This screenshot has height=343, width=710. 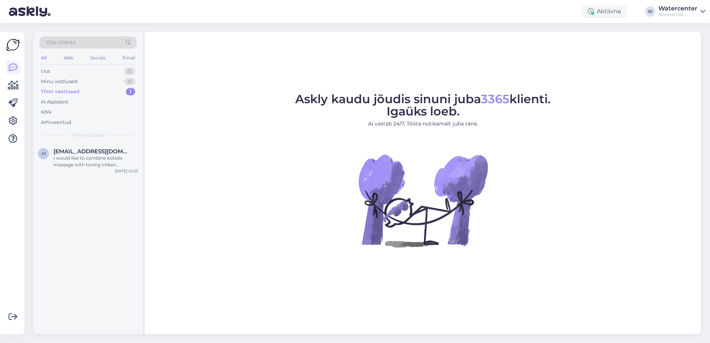 What do you see at coordinates (92, 151) in the screenshot?
I see `span: m_chyr@aol.com` at bounding box center [92, 151].